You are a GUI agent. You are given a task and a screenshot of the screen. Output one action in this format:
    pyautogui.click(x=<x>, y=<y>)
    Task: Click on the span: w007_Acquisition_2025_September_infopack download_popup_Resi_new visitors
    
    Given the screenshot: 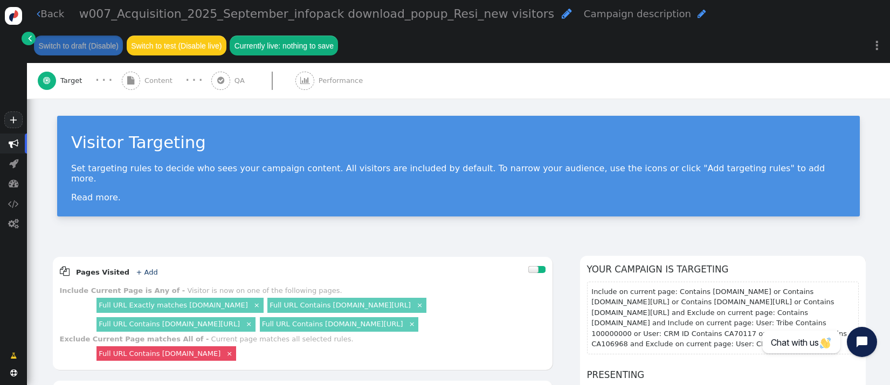 What is the action you would take?
    pyautogui.click(x=317, y=13)
    